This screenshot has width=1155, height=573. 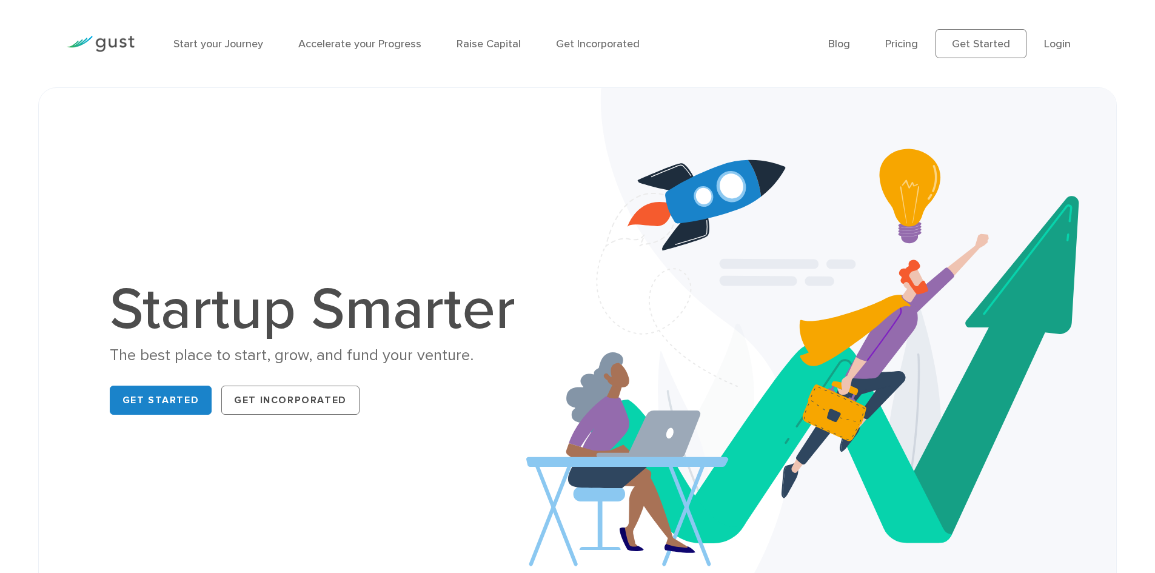 What do you see at coordinates (360, 44) in the screenshot?
I see `a: Accelerate your Progress` at bounding box center [360, 44].